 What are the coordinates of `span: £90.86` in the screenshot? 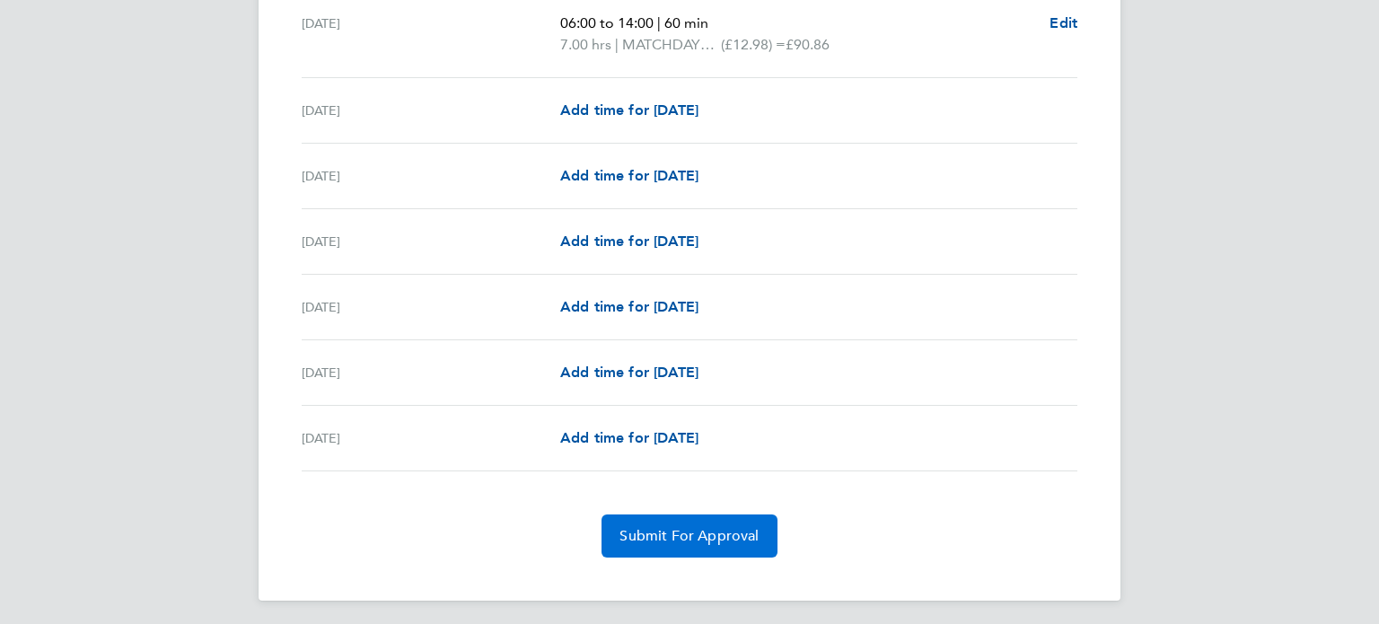 It's located at (807, 44).